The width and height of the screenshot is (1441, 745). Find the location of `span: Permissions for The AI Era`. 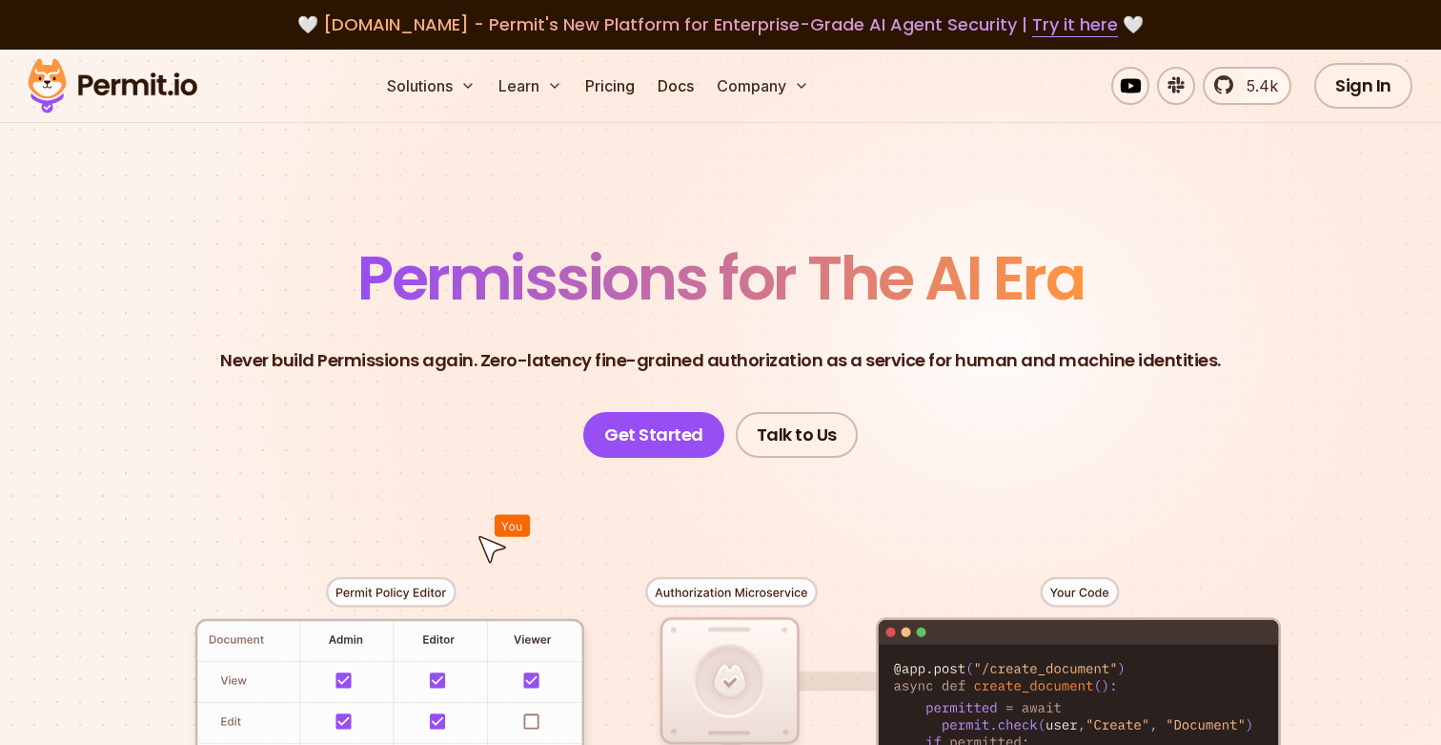

span: Permissions for The AI Era is located at coordinates (721, 277).